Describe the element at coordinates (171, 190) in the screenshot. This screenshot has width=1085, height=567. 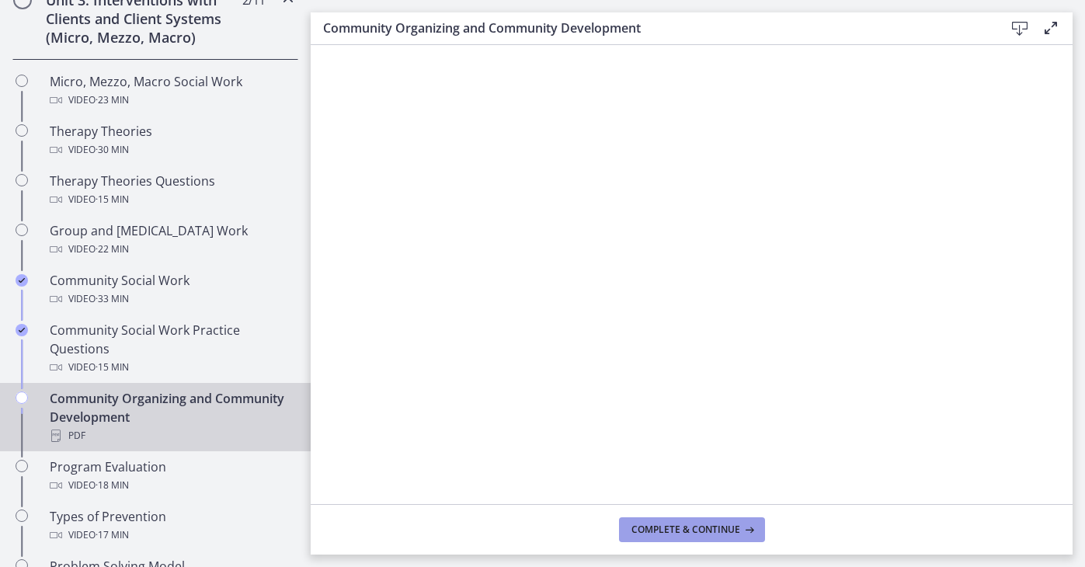
I see `div: Therapy Theories Questions` at that location.